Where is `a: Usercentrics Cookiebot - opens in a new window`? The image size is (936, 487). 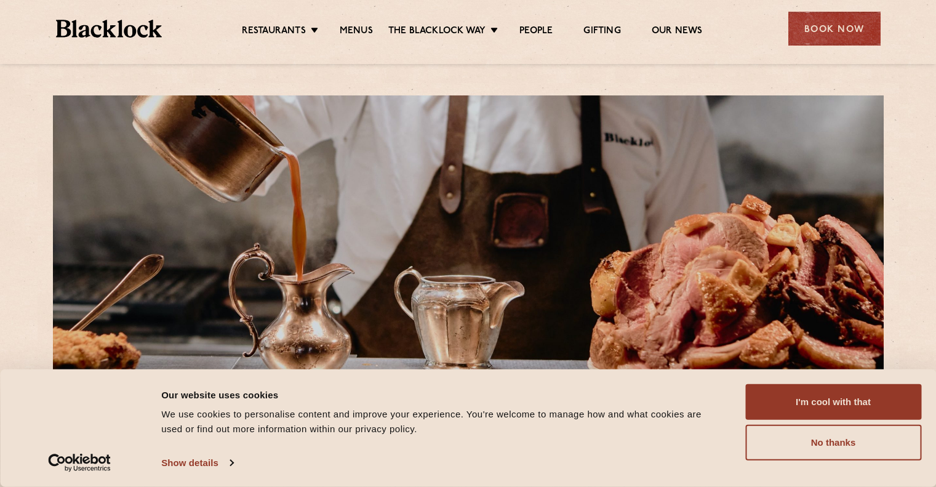 a: Usercentrics Cookiebot - opens in a new window is located at coordinates (79, 463).